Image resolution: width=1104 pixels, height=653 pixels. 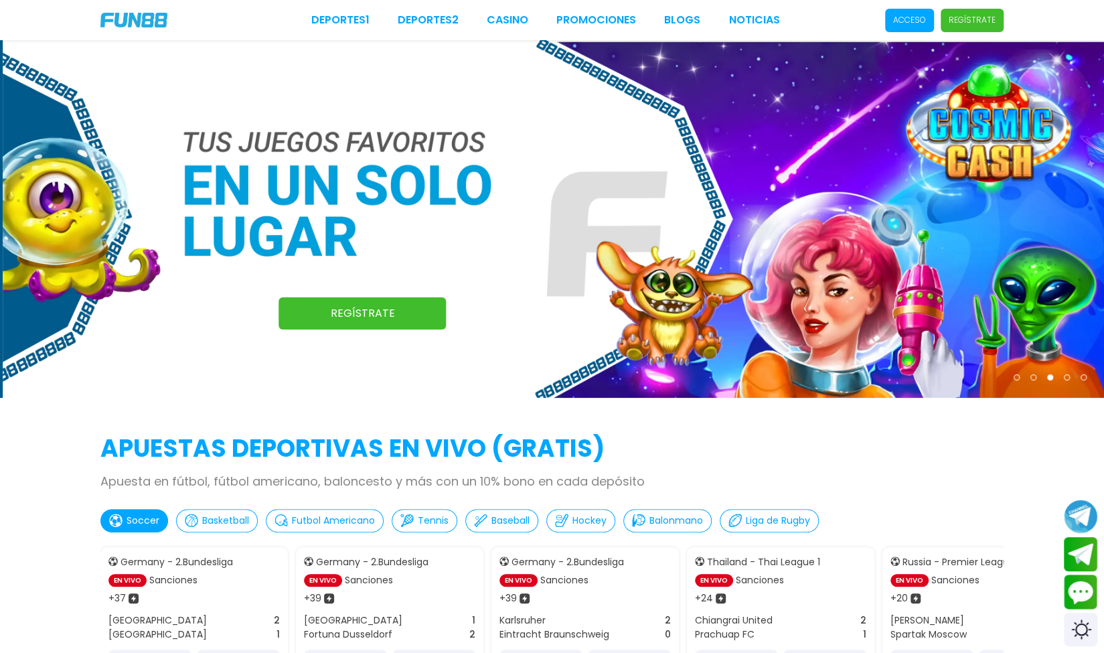 I want to click on p: Russia - Premier League, so click(x=959, y=562).